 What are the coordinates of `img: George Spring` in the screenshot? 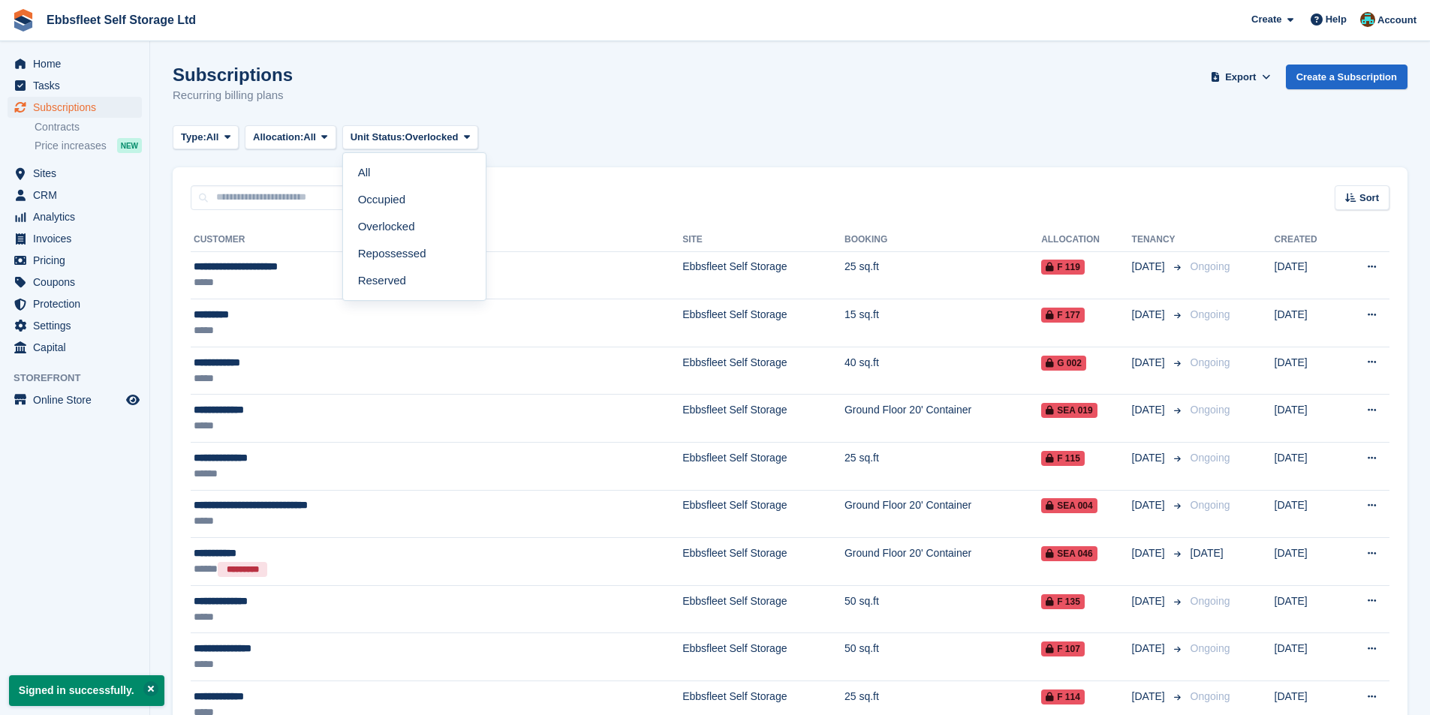 It's located at (1367, 20).